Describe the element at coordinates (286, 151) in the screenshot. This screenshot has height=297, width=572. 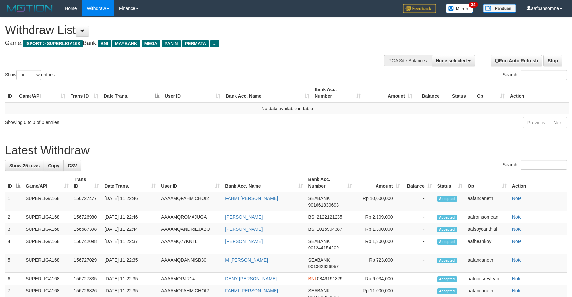
I see `h1: Latest Withdraw` at that location.